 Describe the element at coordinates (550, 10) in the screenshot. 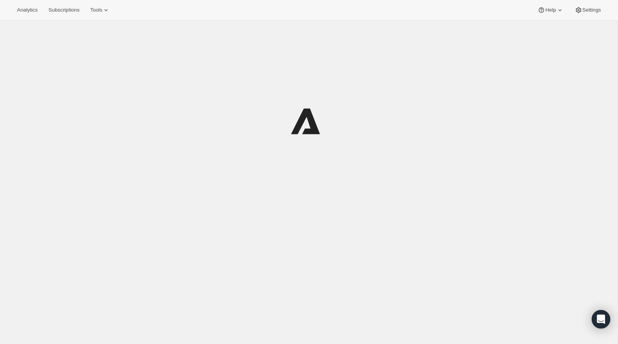

I see `span: Help` at that location.